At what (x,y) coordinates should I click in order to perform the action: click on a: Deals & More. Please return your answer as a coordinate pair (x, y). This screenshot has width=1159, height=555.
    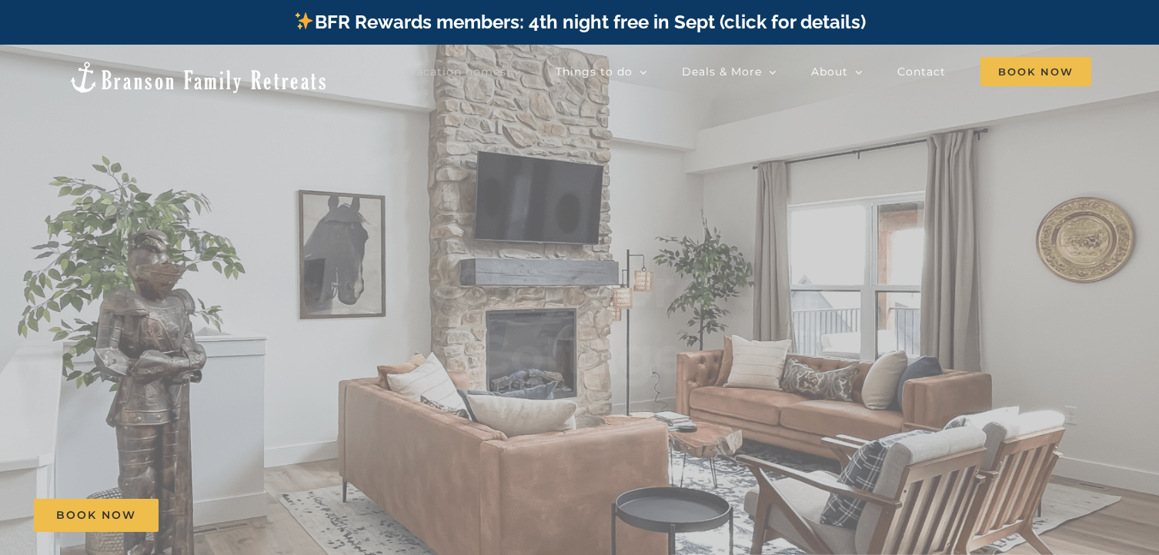
    Looking at the image, I should click on (729, 72).